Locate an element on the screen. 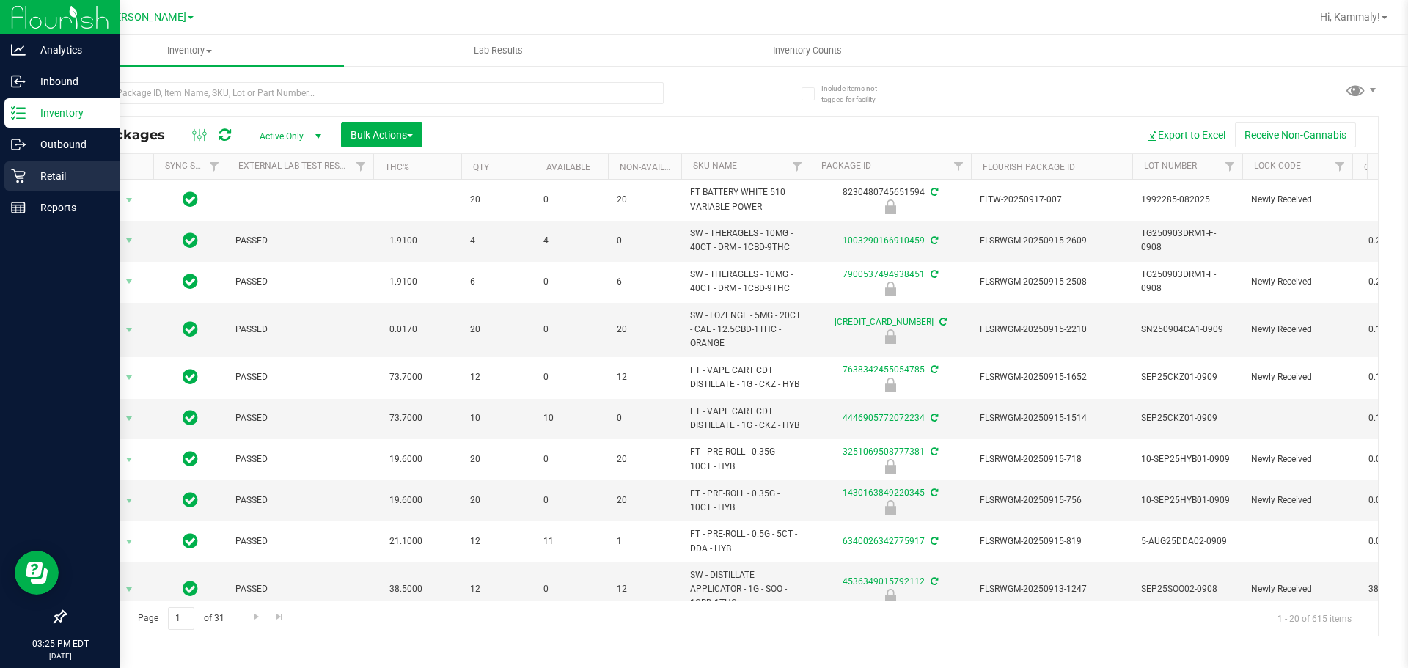 The height and width of the screenshot is (668, 1408). span: FT - VAPE CART CDT DISTILLATE - 1G - CKZ - HYB is located at coordinates (745, 419).